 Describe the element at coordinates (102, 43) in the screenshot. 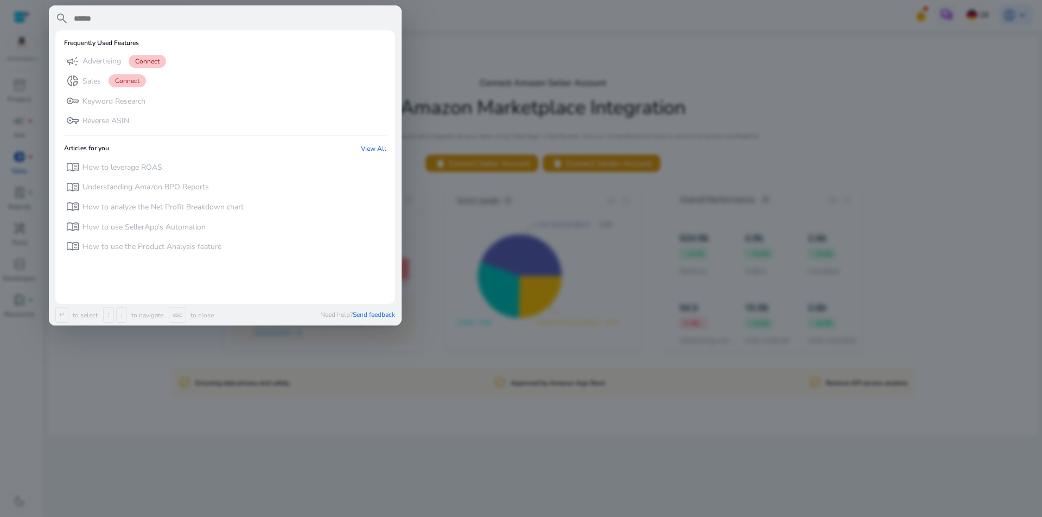

I see `h6: Frequently Used Features` at that location.